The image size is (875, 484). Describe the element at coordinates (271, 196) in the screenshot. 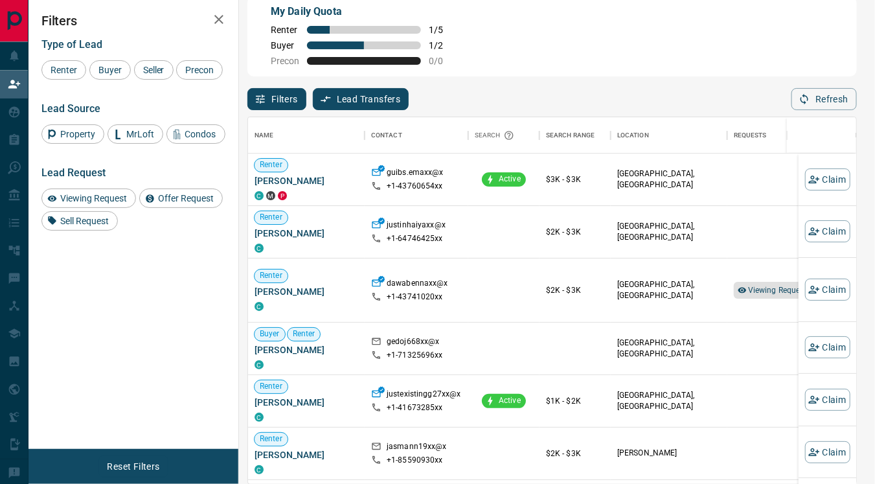

I see `div: mrloft.ca` at that location.